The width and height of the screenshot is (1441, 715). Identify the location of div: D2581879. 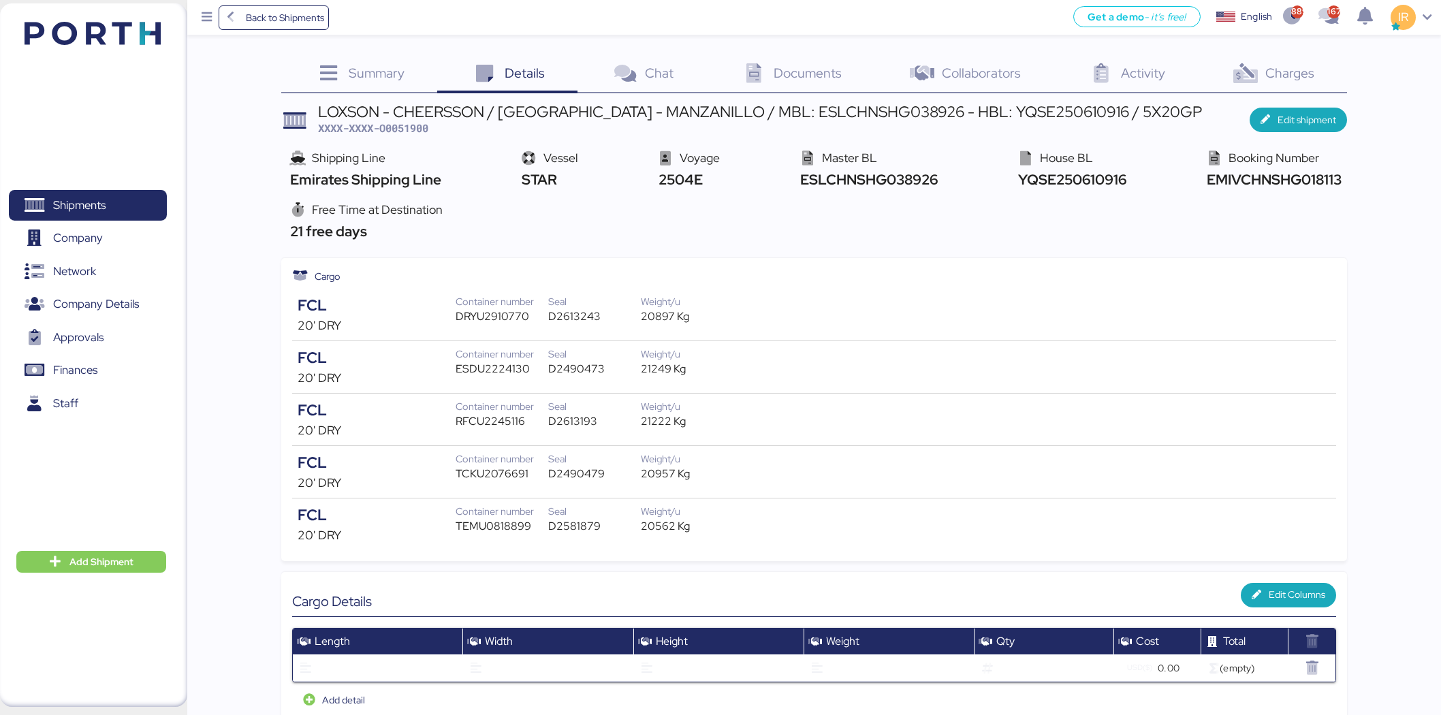
(595, 526).